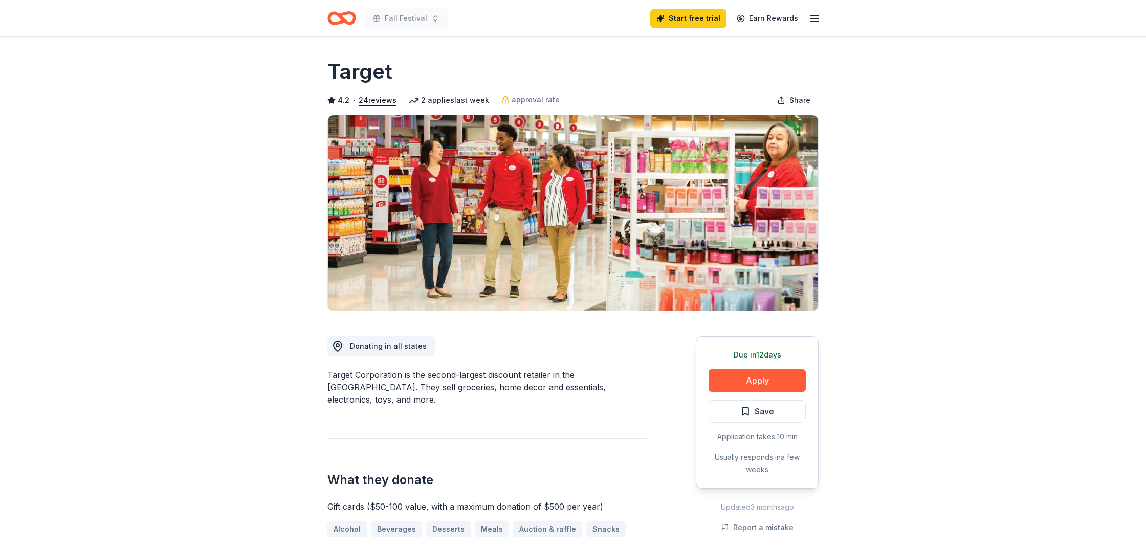 The image size is (1146, 546). Describe the element at coordinates (757, 463) in the screenshot. I see `div: Usually responds in a few weeks` at that location.